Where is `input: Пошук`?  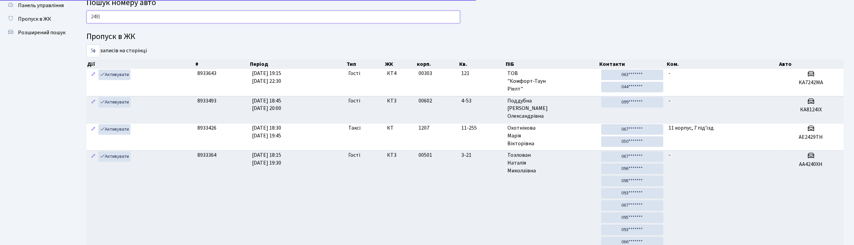 input: Пошук is located at coordinates (273, 17).